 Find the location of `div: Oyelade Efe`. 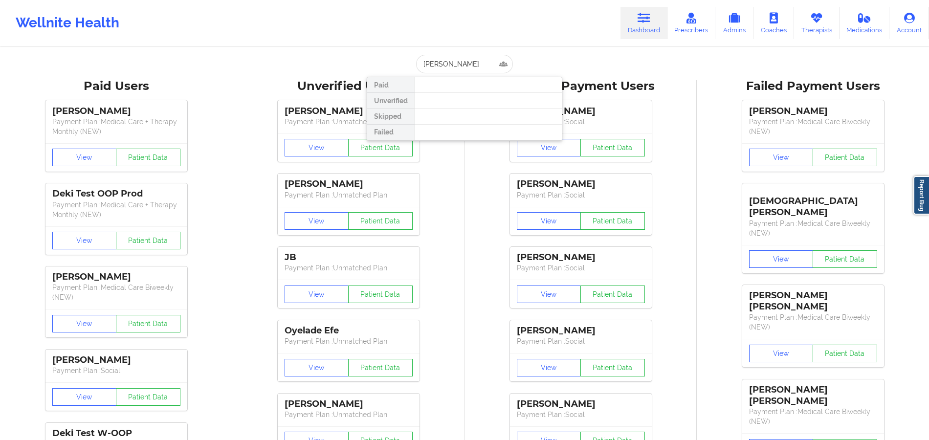

div: Oyelade Efe is located at coordinates (349, 330).